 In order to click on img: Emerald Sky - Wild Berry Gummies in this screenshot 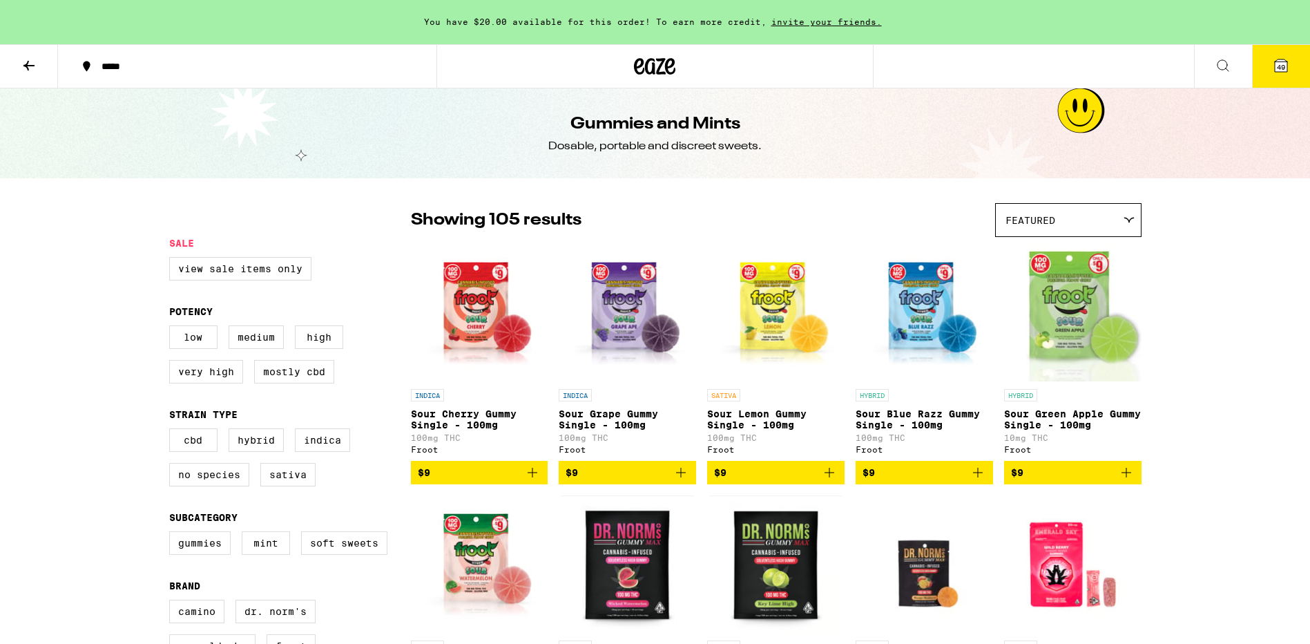, I will do `click(1073, 564)`.